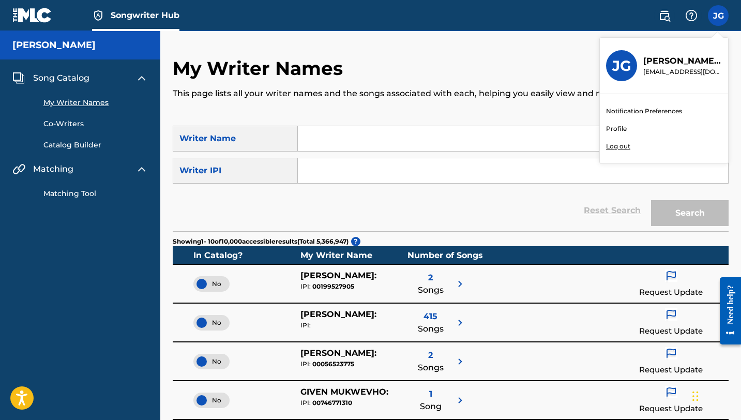 This screenshot has width=741, height=420. I want to click on p: This page lists all your writer names and the songs associated with each, helping you easily view..., so click(451, 94).